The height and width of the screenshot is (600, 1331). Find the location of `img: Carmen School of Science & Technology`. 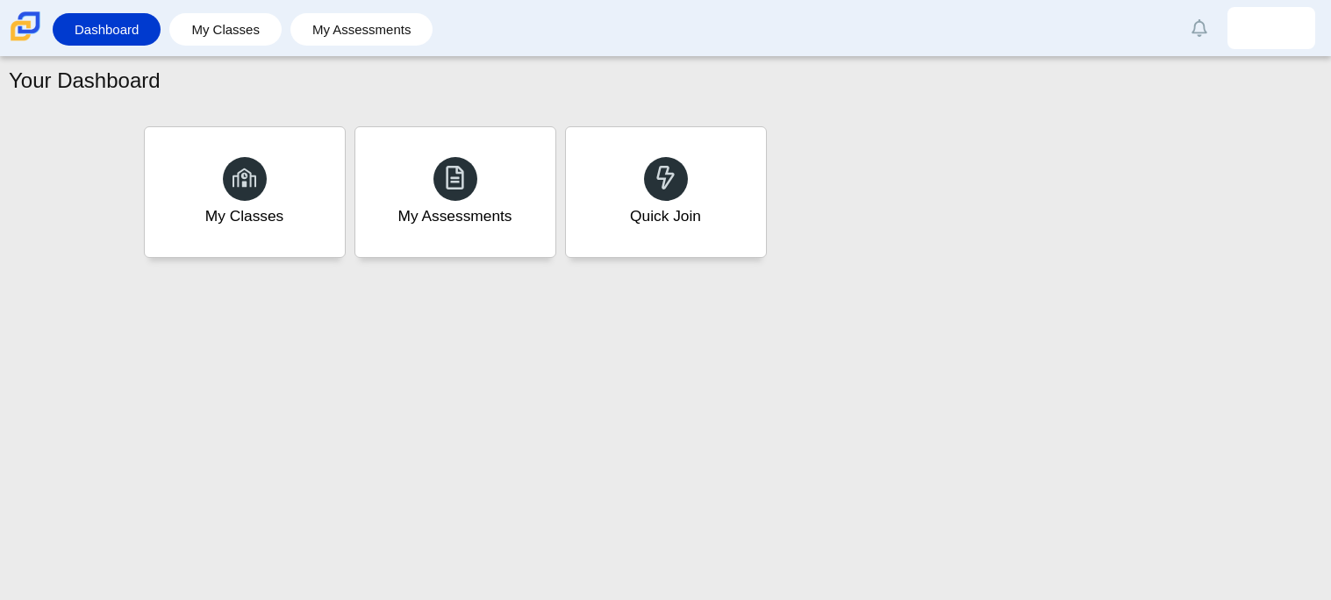

img: Carmen School of Science & Technology is located at coordinates (25, 26).